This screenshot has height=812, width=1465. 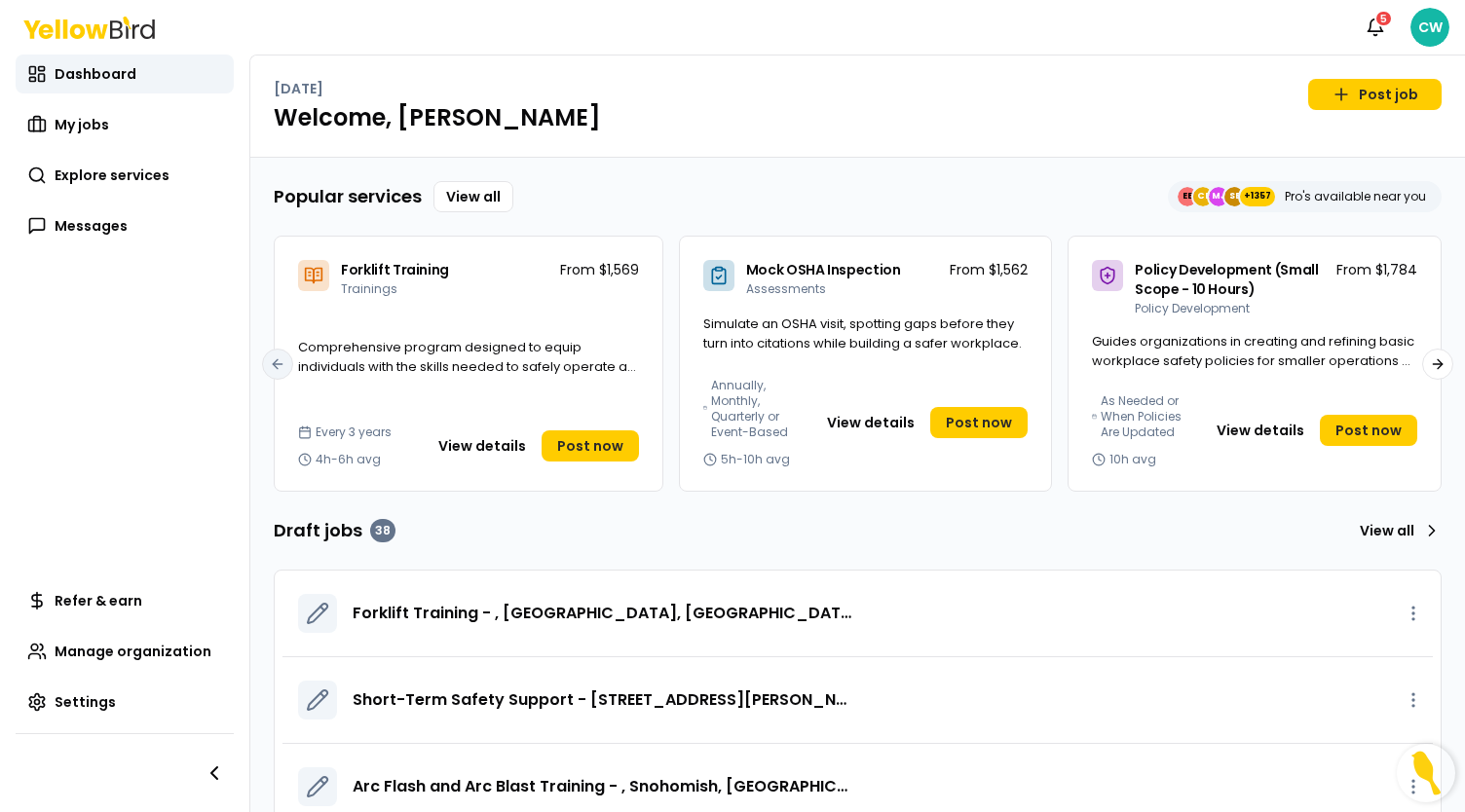 I want to click on span: Manage organization, so click(x=133, y=652).